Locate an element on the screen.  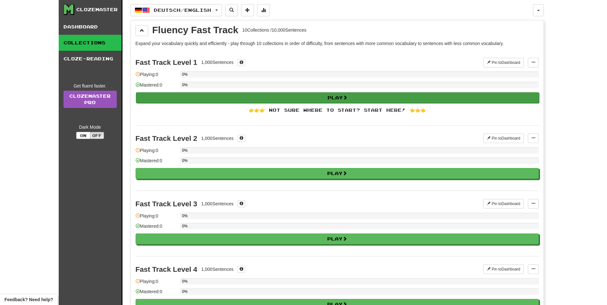
div: Fast Track Level 4 is located at coordinates (167, 269).